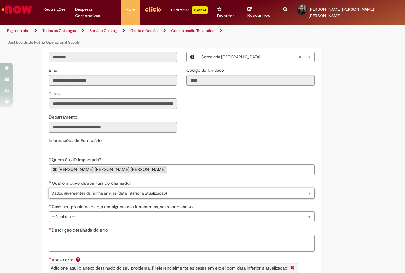 This screenshot has height=273, width=405. What do you see at coordinates (54, 70) in the screenshot?
I see `label: Somente leitura - Email` at bounding box center [54, 70].